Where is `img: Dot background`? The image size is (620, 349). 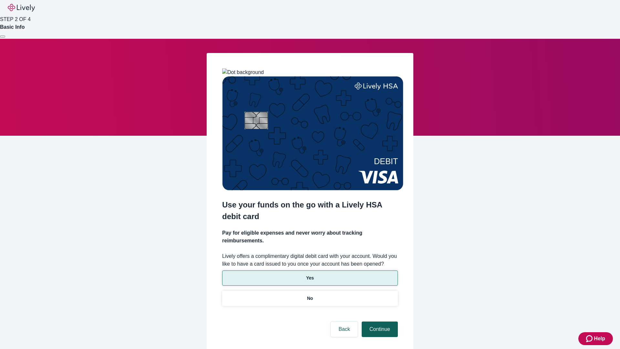
img: Dot background is located at coordinates (243, 72).